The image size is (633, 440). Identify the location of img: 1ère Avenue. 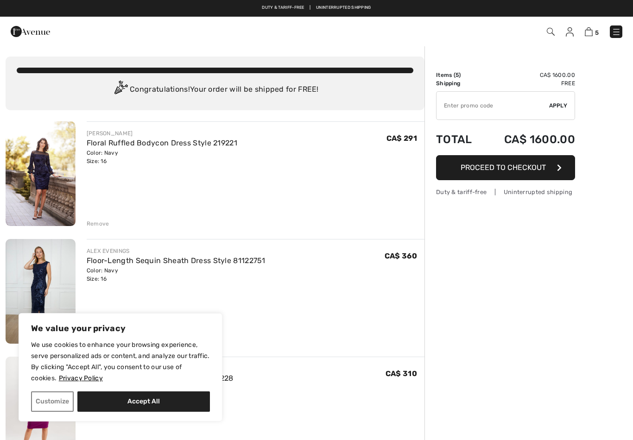
(30, 31).